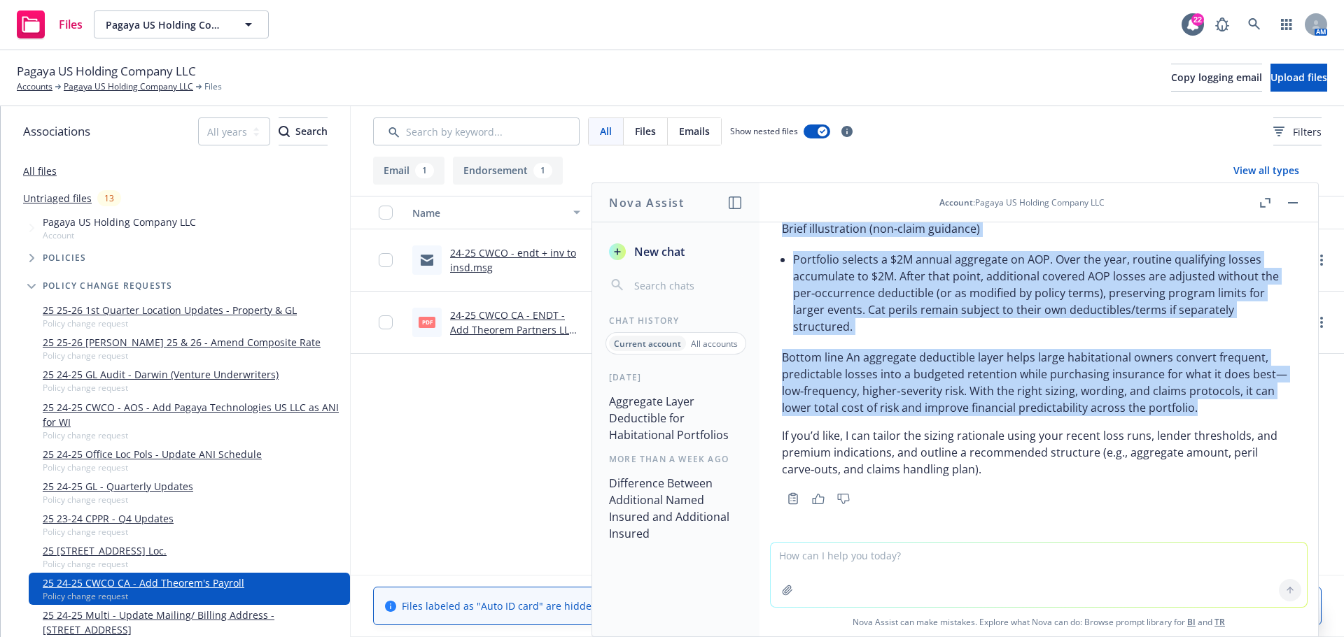 This screenshot has width=1344, height=637. What do you see at coordinates (107, 286) in the screenshot?
I see `span: Policy change requests` at bounding box center [107, 286].